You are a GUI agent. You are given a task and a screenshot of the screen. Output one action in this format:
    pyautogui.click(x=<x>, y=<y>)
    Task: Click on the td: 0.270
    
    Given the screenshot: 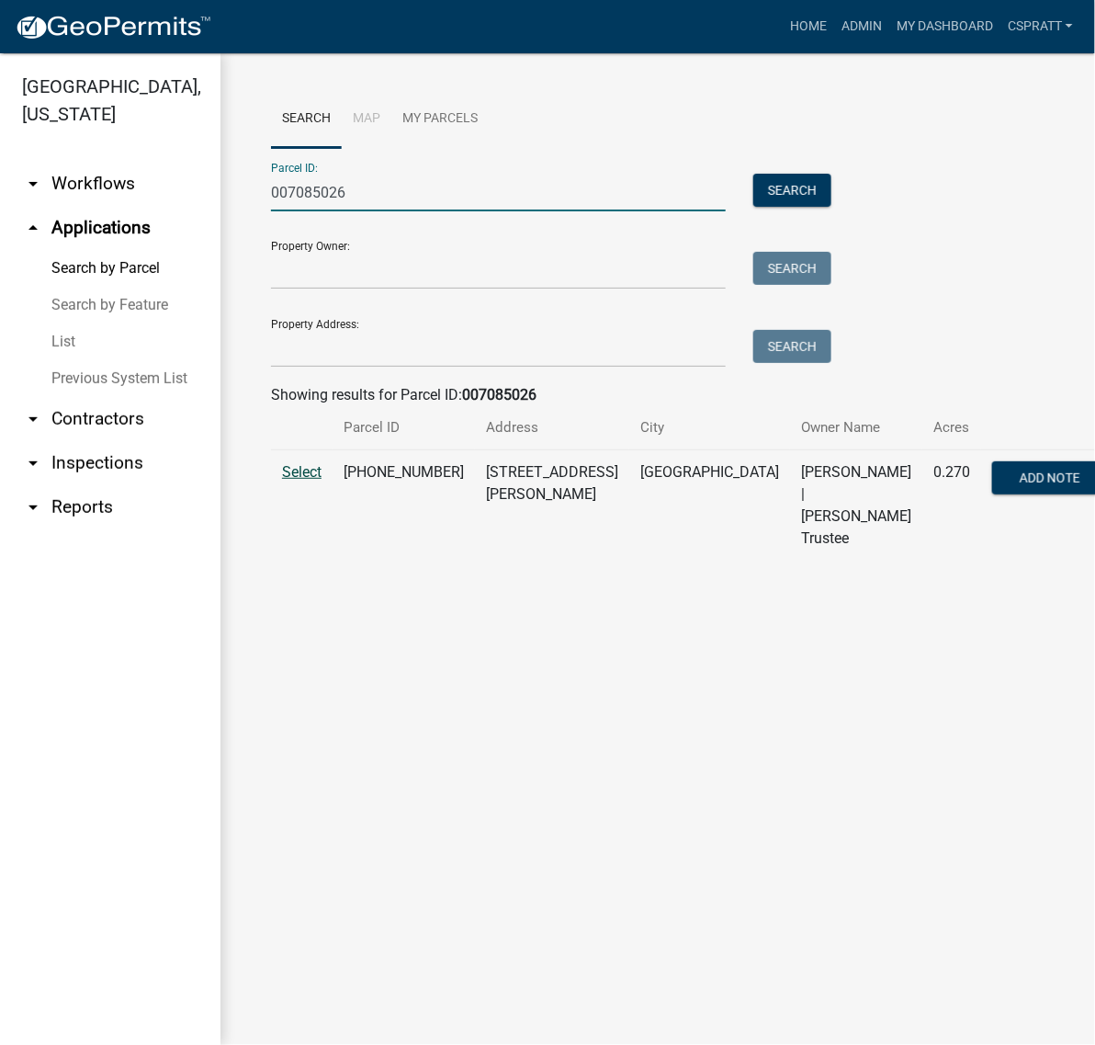 What is the action you would take?
    pyautogui.click(x=952, y=505)
    